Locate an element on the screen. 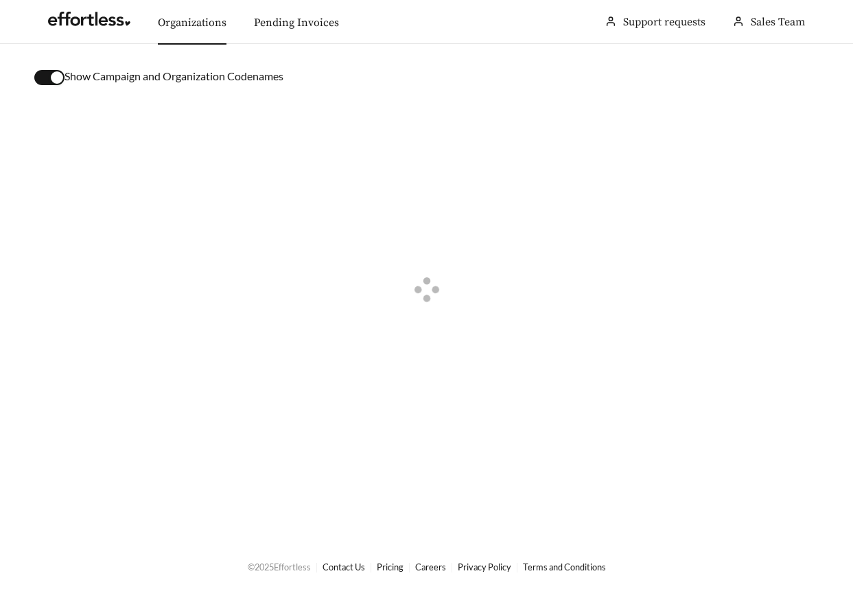 This screenshot has width=853, height=591. a: Careers is located at coordinates (430, 567).